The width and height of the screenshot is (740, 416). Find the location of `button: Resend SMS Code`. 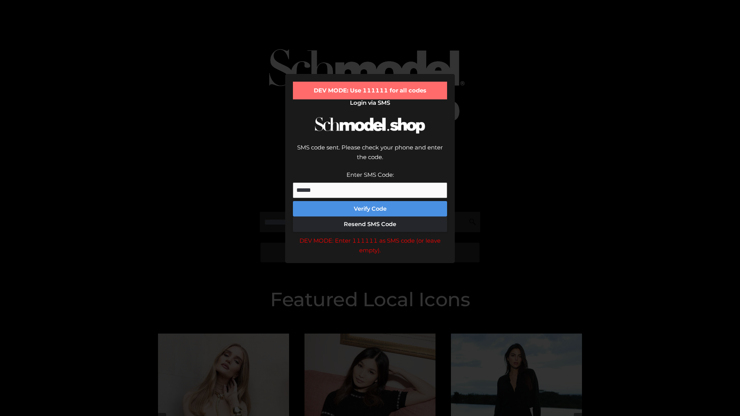

button: Resend SMS Code is located at coordinates (370, 224).